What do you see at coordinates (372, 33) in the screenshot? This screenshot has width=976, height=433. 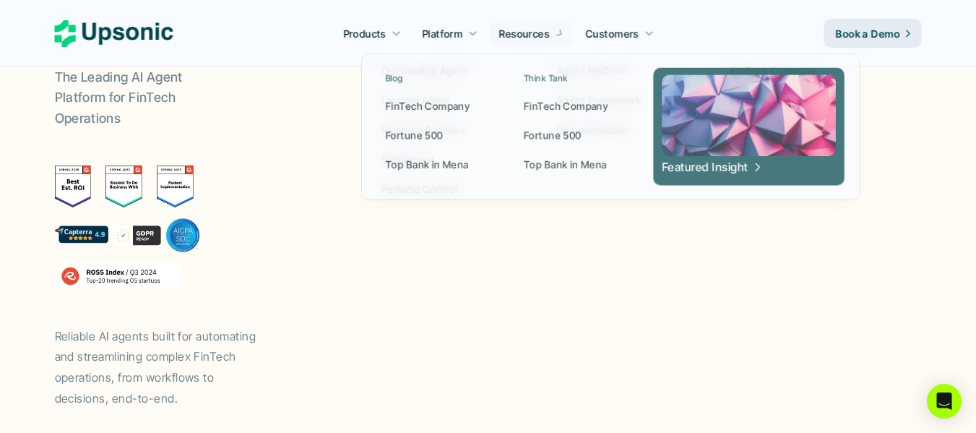 I see `a: Products` at bounding box center [372, 33].